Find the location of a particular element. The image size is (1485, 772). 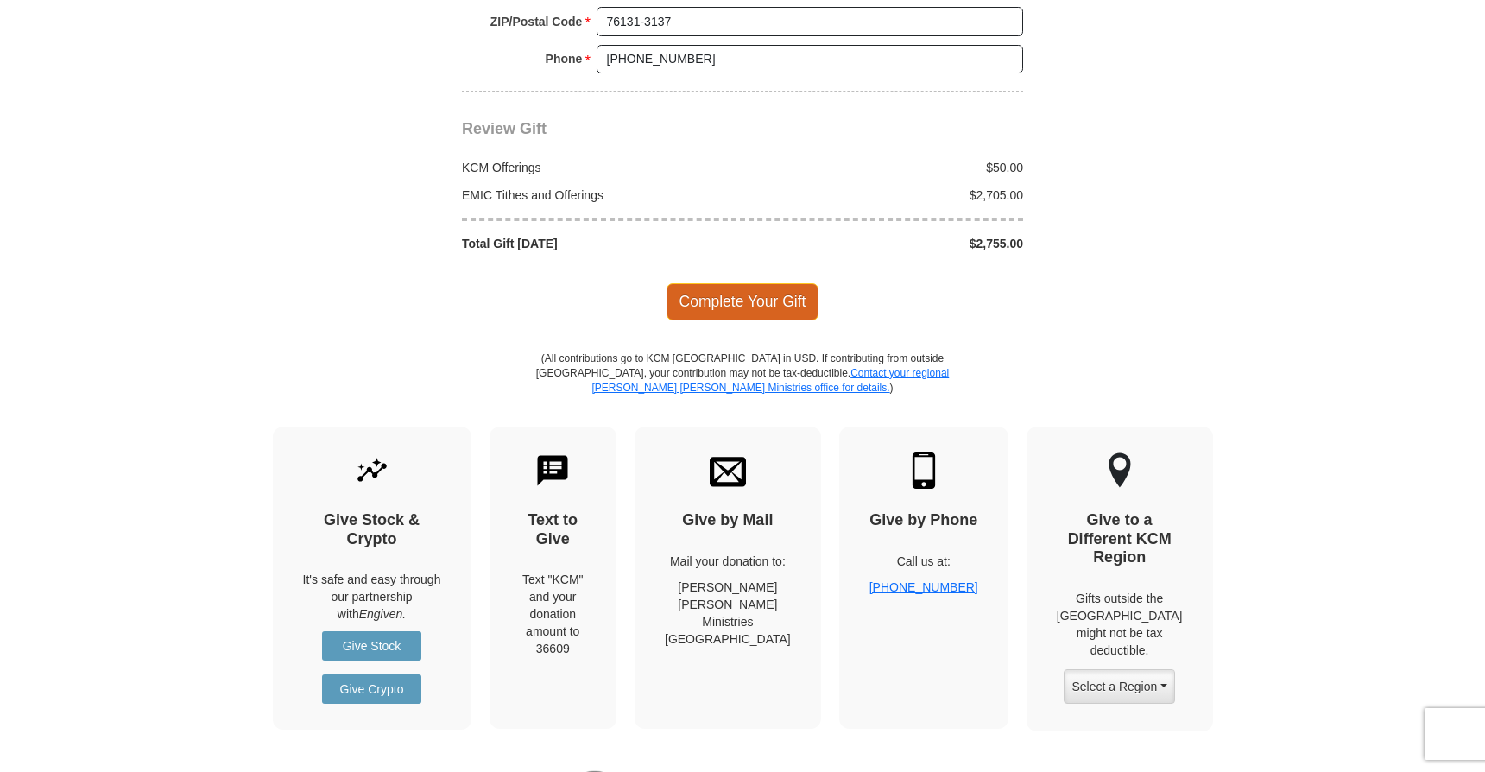

h4: Give to a Different KCM Region is located at coordinates (1120, 539).